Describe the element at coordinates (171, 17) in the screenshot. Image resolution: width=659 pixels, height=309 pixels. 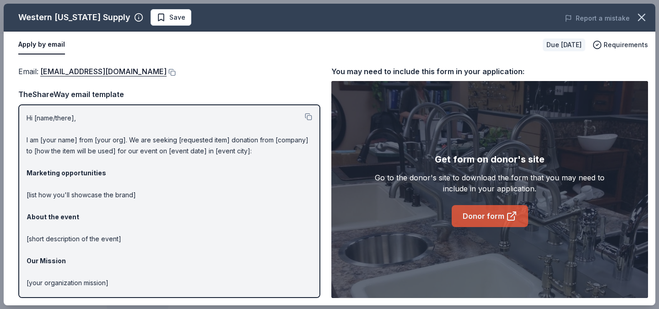
I see `button: Save` at that location.